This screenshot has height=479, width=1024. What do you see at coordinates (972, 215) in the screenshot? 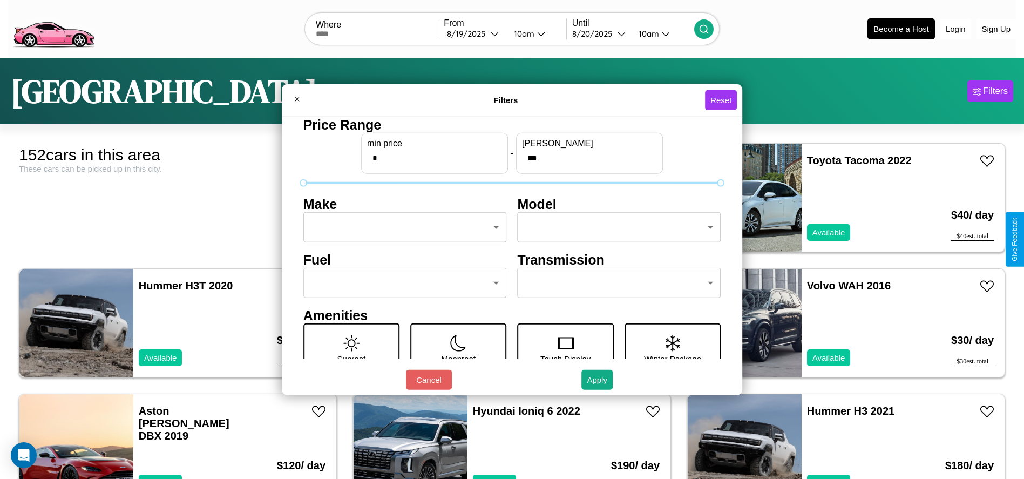
I see `h3: $ 40 / day` at bounding box center [972, 215].